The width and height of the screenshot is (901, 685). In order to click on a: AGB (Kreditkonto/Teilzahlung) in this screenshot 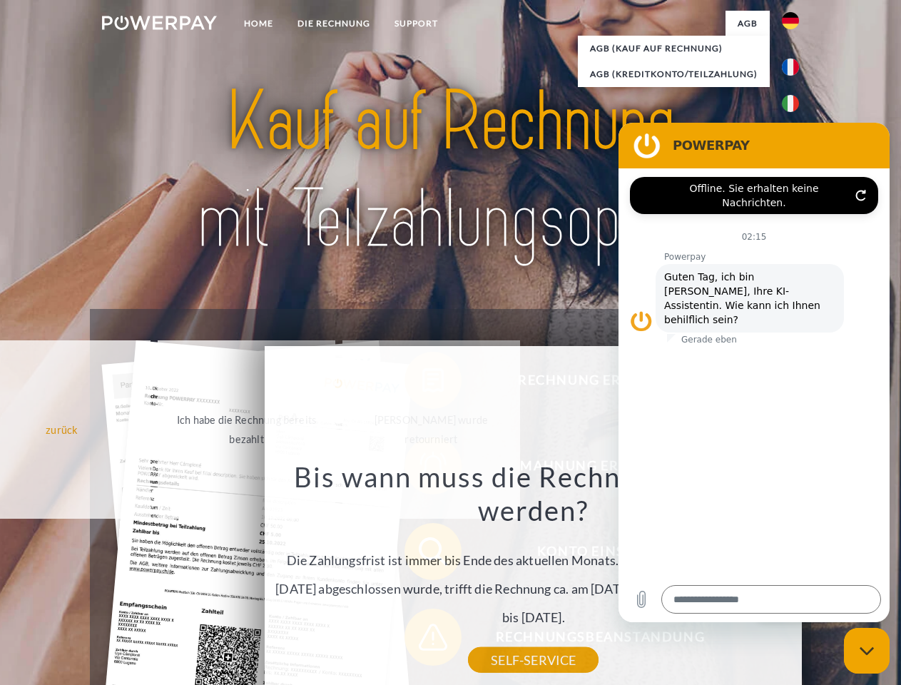, I will do `click(674, 74)`.